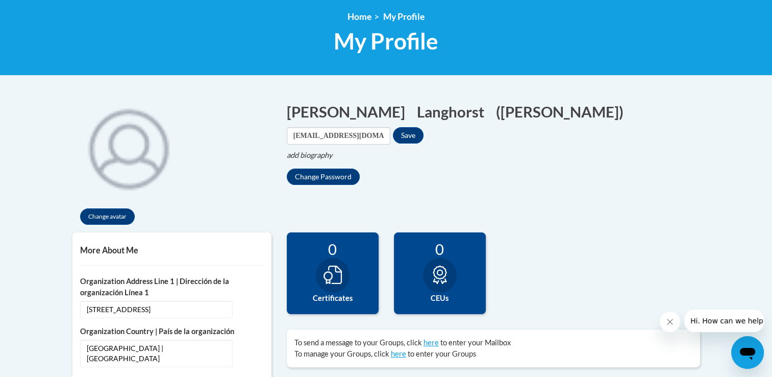 The height and width of the screenshot is (377, 772). Describe the element at coordinates (349, 111) in the screenshot. I see `button: Edit first name` at that location.